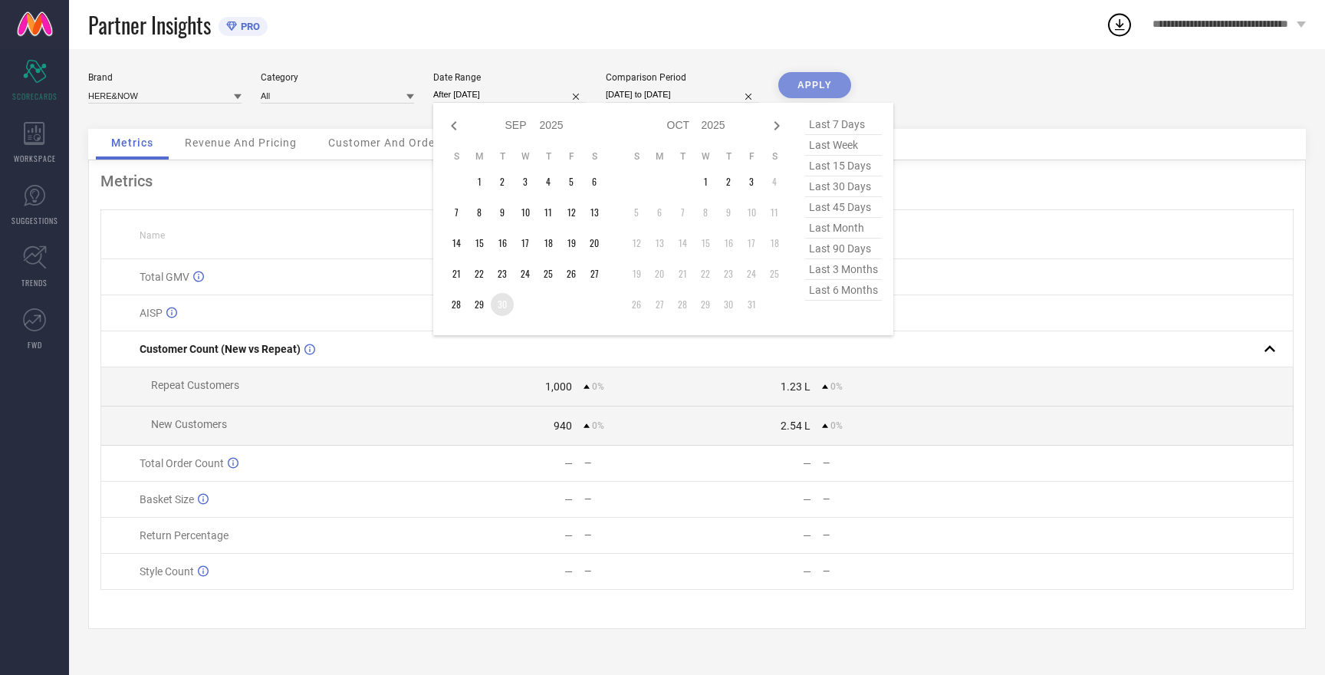 The image size is (1325, 675). What do you see at coordinates (510, 94) in the screenshot?
I see `input: Select date range` at bounding box center [510, 94].